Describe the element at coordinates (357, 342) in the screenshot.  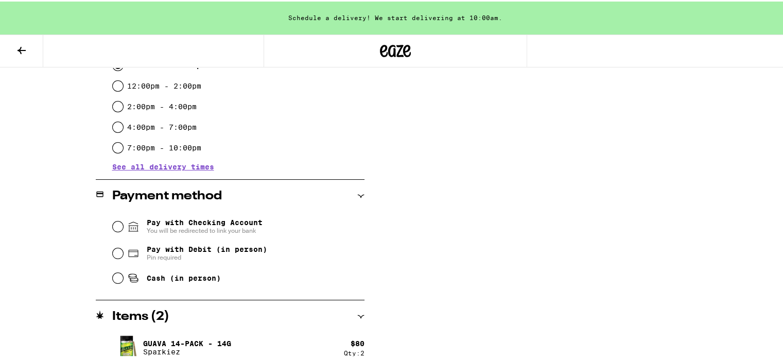
I see `div: $ 80` at that location.